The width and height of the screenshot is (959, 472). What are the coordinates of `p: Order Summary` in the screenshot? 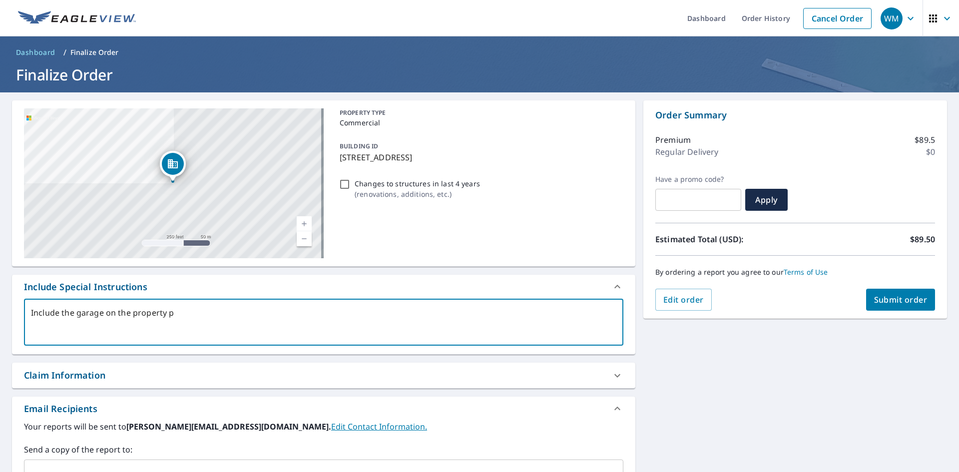 It's located at (795, 115).